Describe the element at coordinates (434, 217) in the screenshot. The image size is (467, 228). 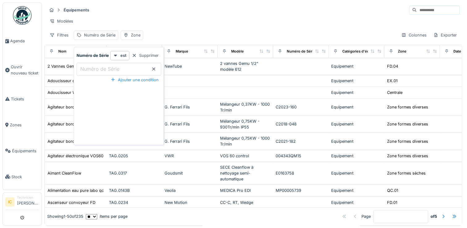
I see `strong: of 5` at that location.